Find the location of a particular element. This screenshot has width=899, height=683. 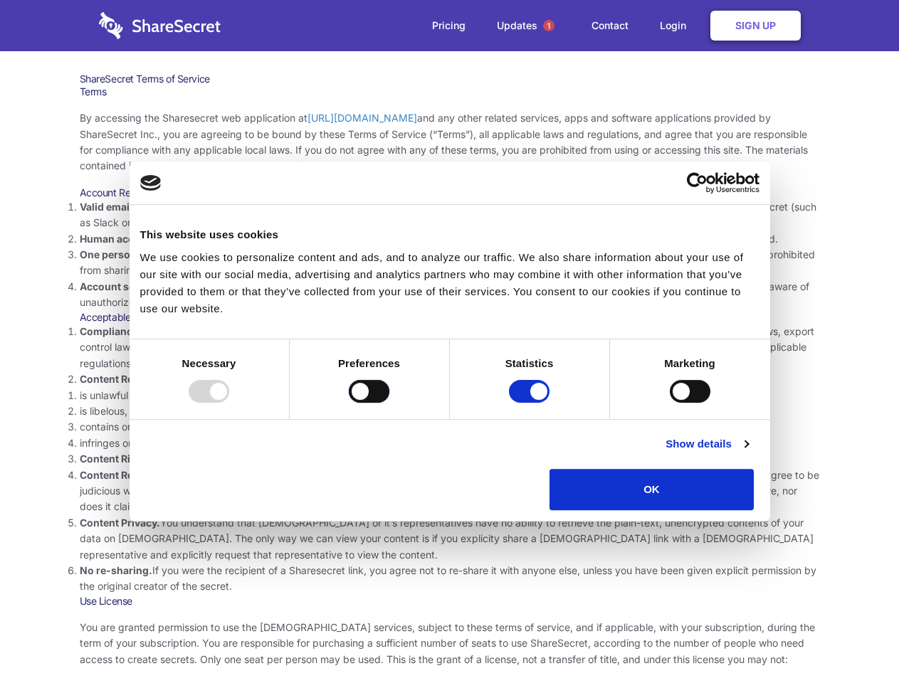

strong: Account security. is located at coordinates (122, 286).